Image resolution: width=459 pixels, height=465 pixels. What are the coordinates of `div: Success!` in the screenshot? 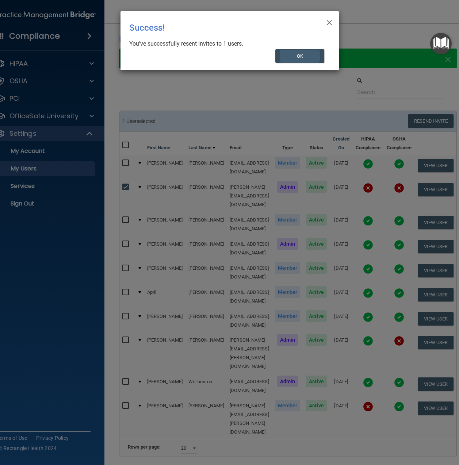 It's located at (215, 28).